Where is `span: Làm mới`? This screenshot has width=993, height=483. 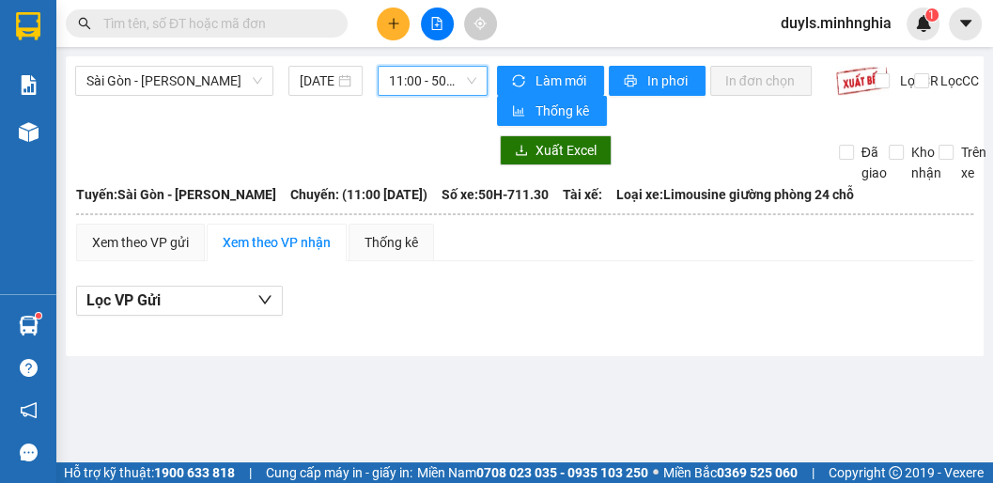
span: Làm mới is located at coordinates (562, 81).